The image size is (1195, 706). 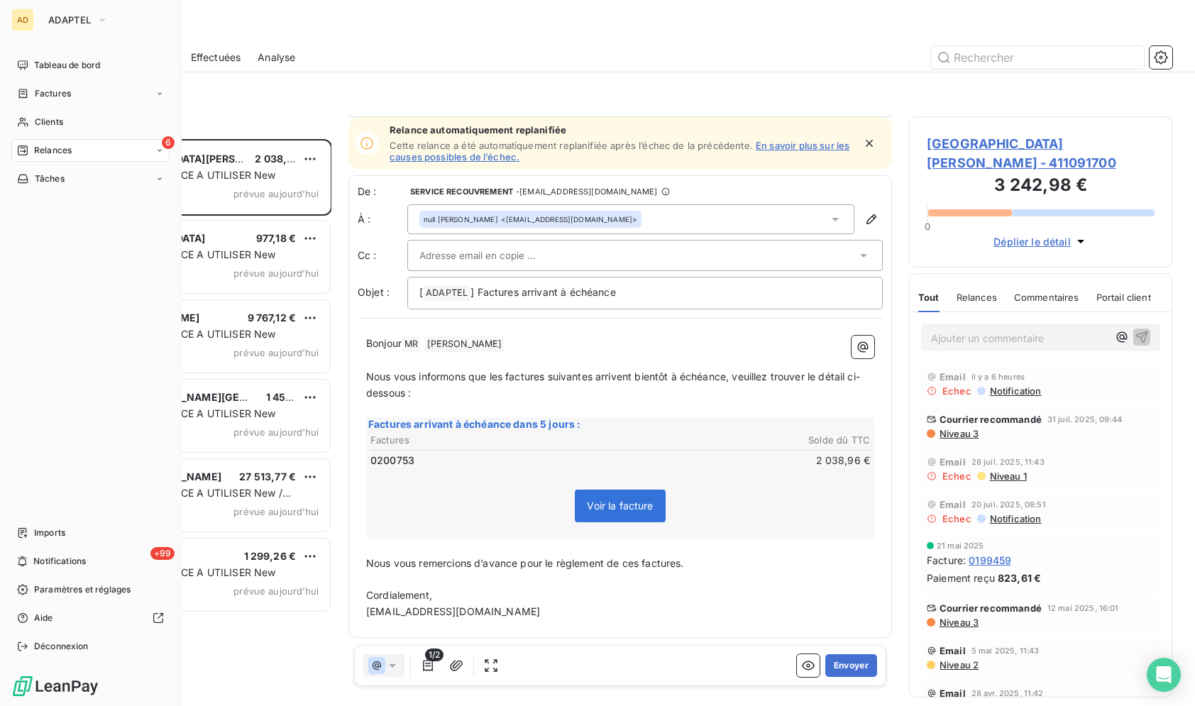 I want to click on span: 1 452,48 €, so click(x=292, y=397).